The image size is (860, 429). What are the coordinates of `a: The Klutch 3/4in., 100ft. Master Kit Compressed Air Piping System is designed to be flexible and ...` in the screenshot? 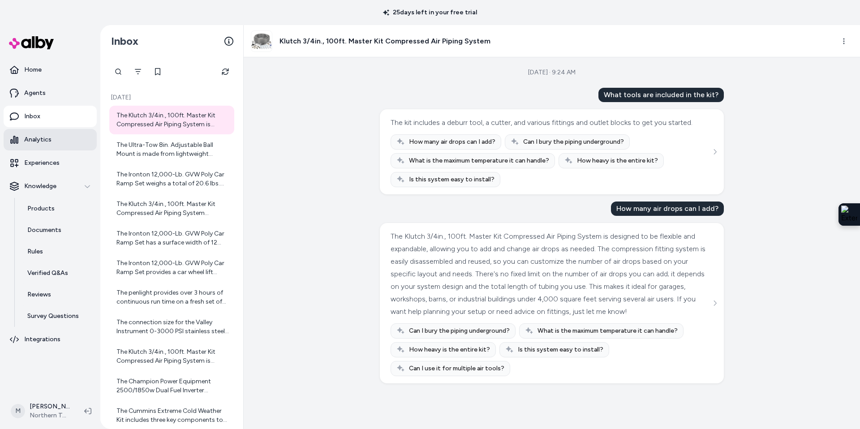 It's located at (172, 120).